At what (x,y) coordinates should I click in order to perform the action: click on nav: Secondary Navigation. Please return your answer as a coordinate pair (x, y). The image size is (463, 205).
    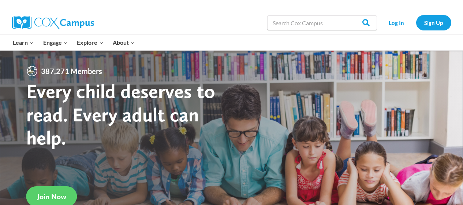
    Looking at the image, I should click on (416, 22).